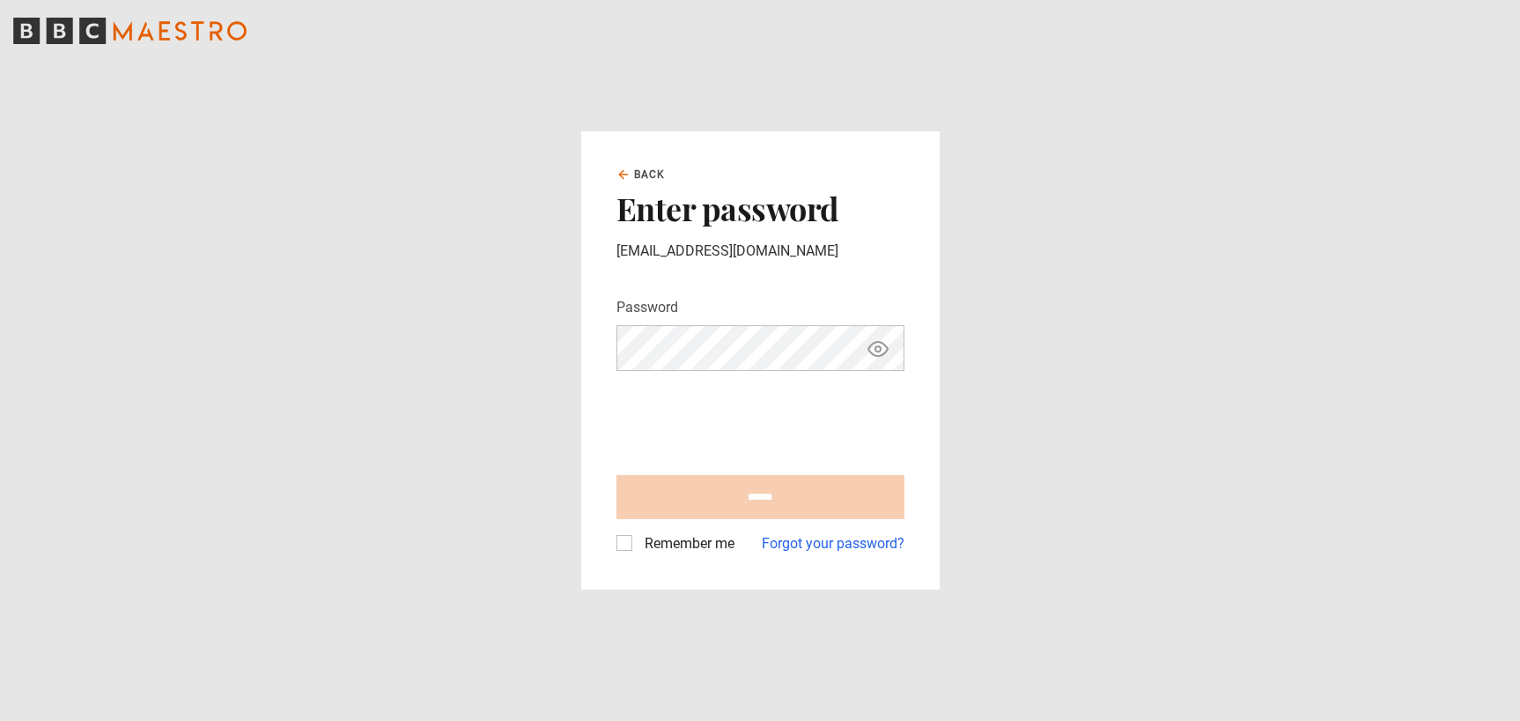  I want to click on h2: Enter password, so click(760, 208).